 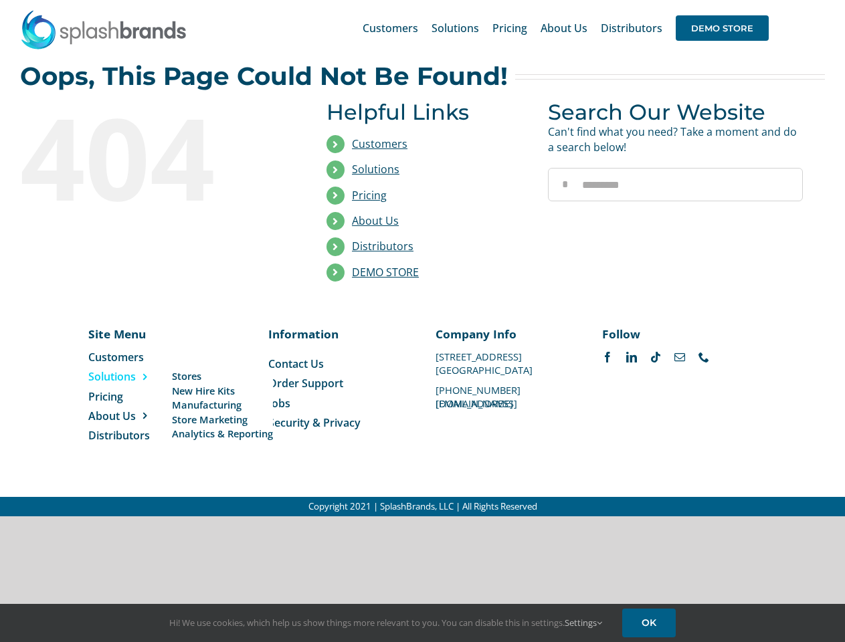 I want to click on a: Contact Us, so click(x=338, y=364).